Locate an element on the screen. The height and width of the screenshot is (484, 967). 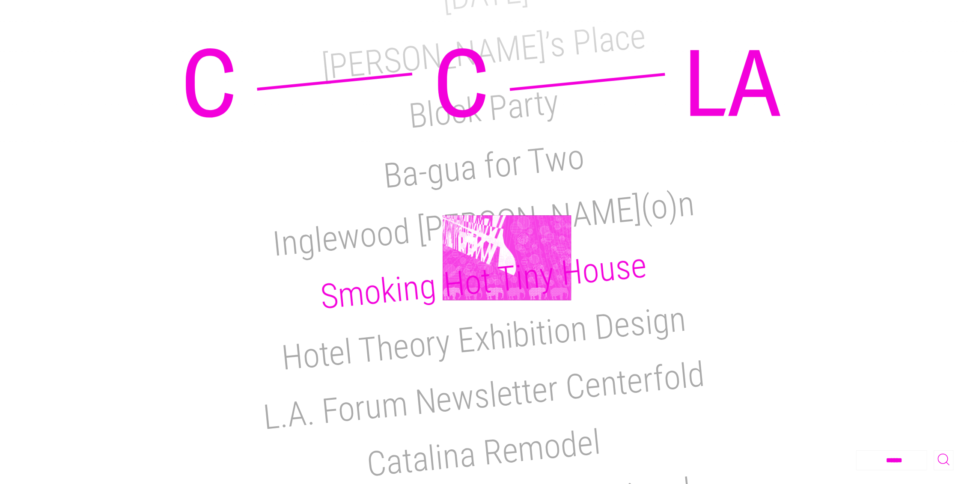
button: Toggle Search is located at coordinates (943, 460).